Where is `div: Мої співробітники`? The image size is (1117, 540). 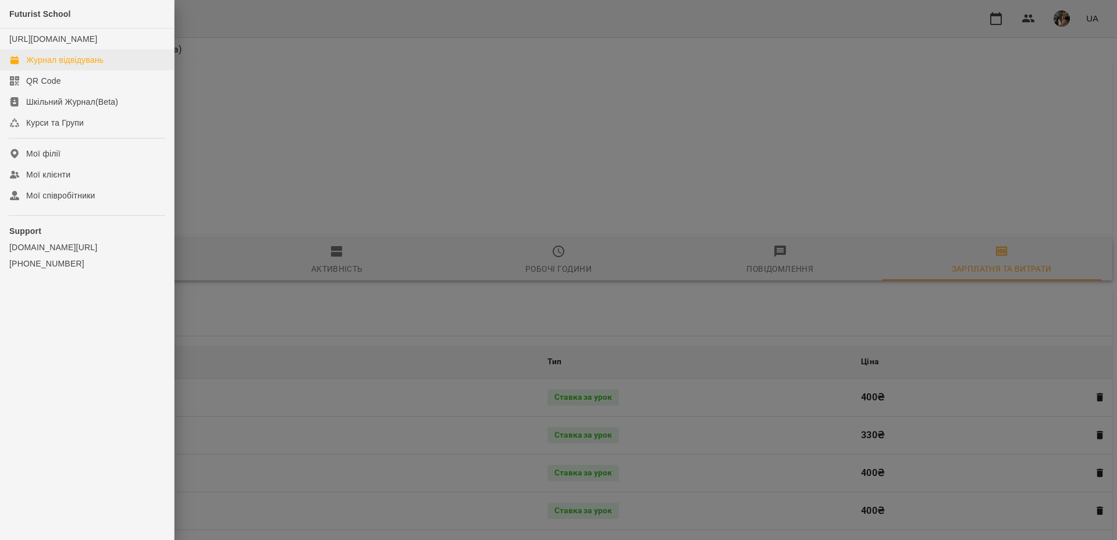
div: Мої співробітники is located at coordinates (61, 196).